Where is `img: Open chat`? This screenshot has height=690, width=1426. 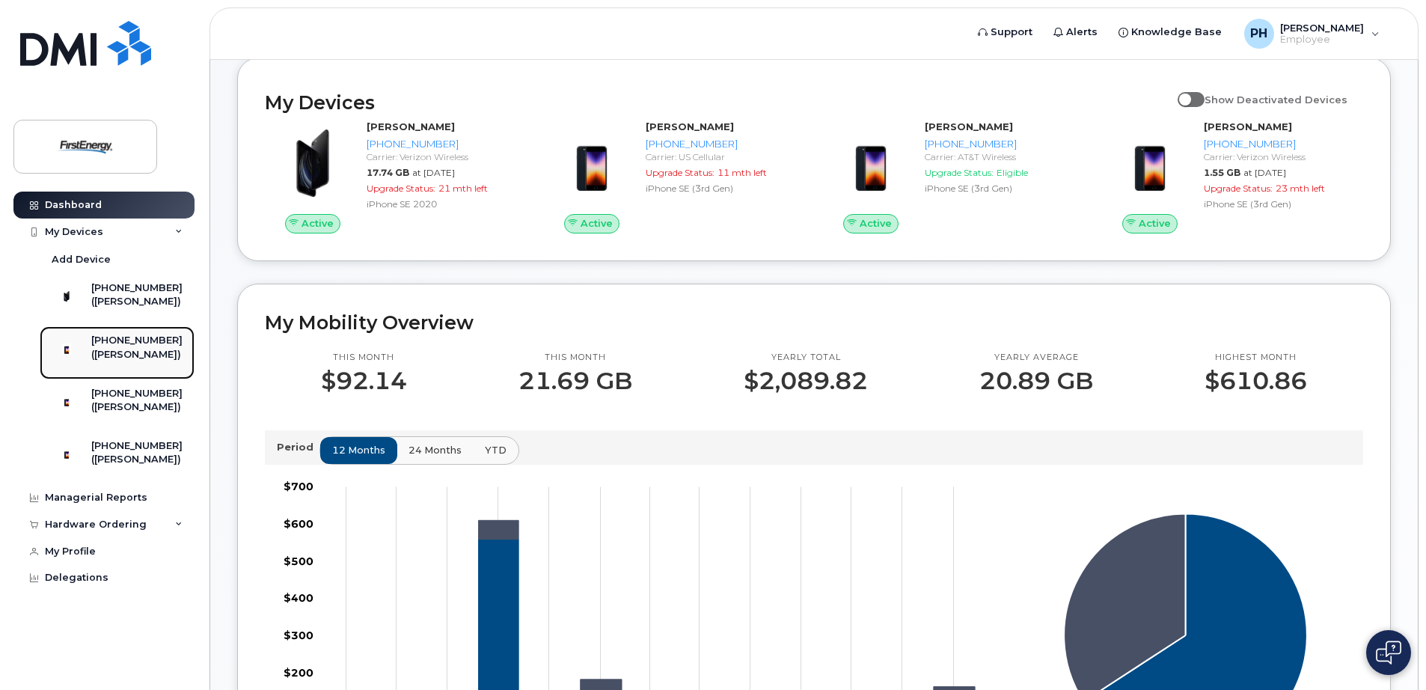
img: Open chat is located at coordinates (1389, 653).